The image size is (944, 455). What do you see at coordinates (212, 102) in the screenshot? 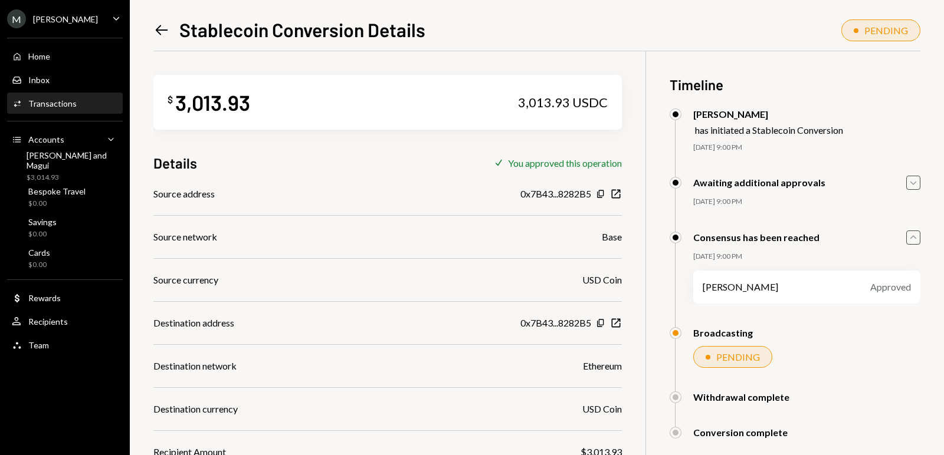
I see `div: 3,013.93` at bounding box center [212, 102].